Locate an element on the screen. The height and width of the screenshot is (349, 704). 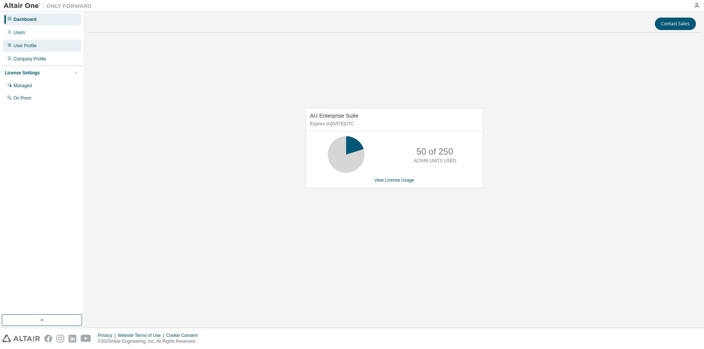
div: Privacy is located at coordinates (108, 336).